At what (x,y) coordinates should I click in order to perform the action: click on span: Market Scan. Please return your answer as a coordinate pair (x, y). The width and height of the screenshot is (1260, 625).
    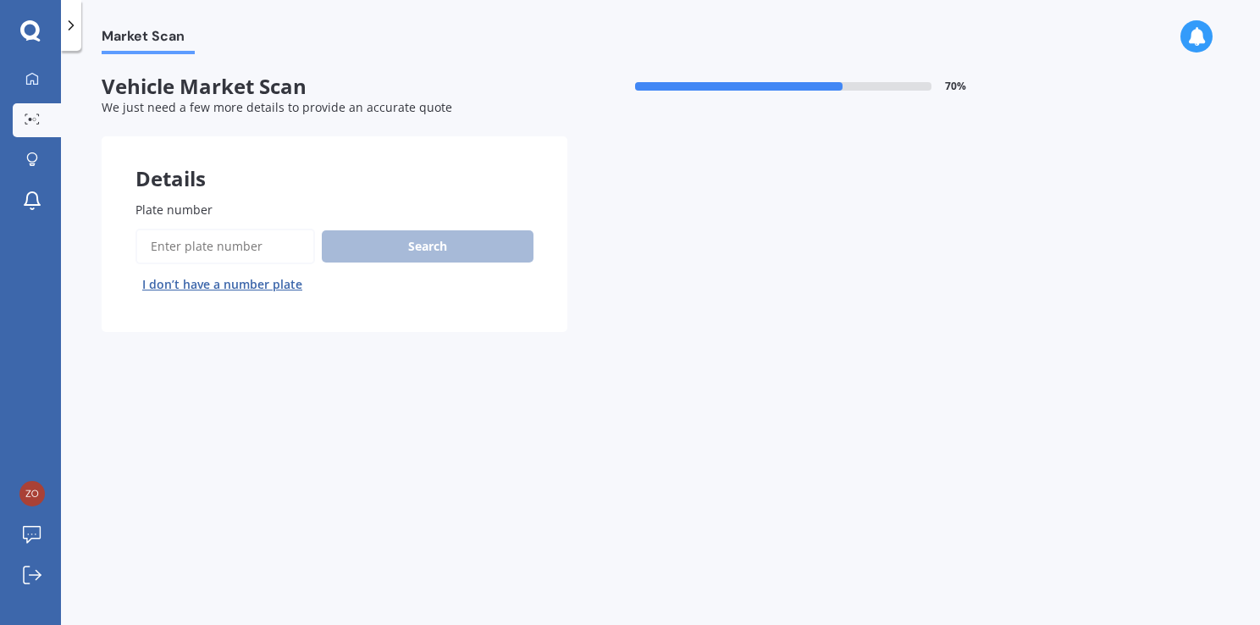
    Looking at the image, I should click on (148, 39).